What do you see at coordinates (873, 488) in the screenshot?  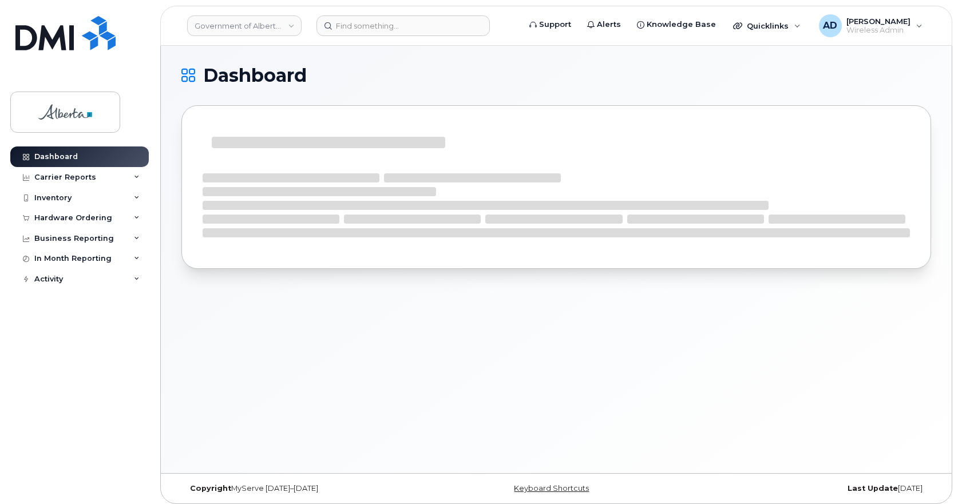 I see `strong: Last Update` at bounding box center [873, 488].